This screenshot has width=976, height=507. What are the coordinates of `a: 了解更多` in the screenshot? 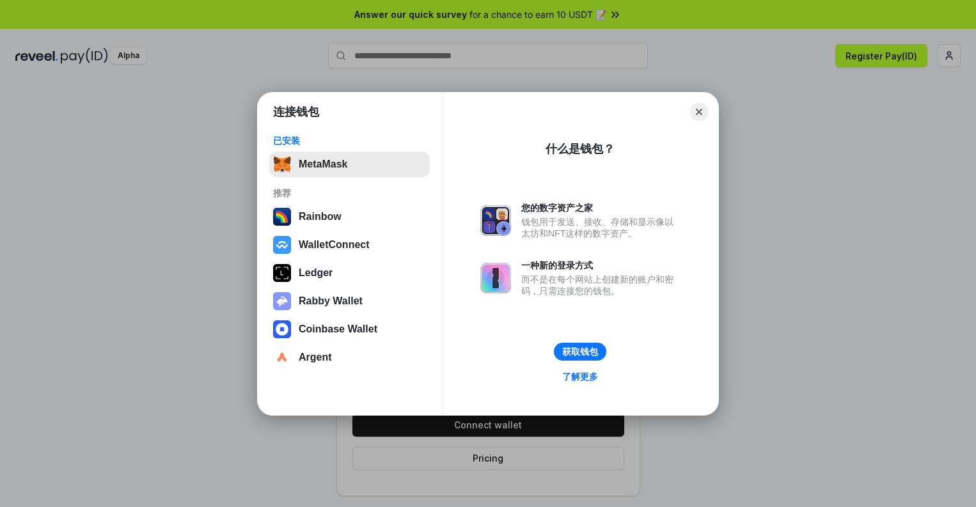 It's located at (580, 377).